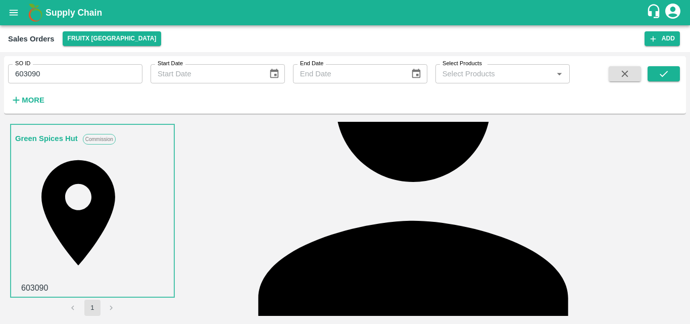 The image size is (690, 324). What do you see at coordinates (23, 64) in the screenshot?
I see `label: SO ID` at bounding box center [23, 64].